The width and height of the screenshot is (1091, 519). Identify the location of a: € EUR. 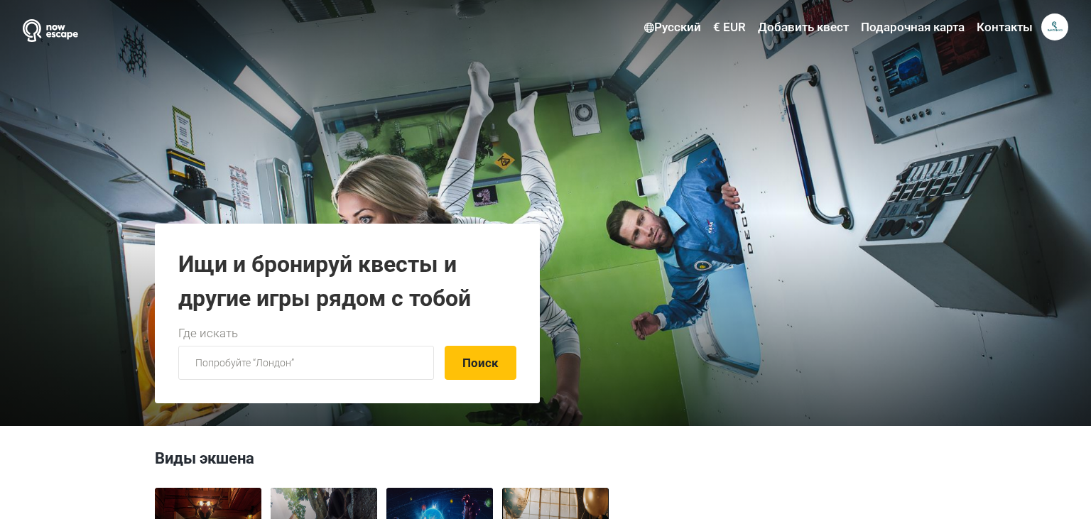
(729, 28).